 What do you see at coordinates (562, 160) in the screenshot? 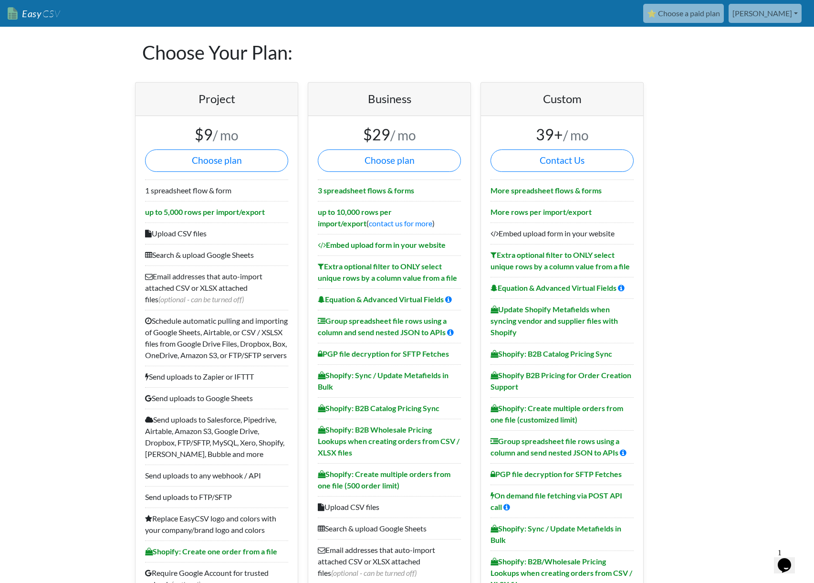
I see `a: Contact Us` at bounding box center [562, 160].